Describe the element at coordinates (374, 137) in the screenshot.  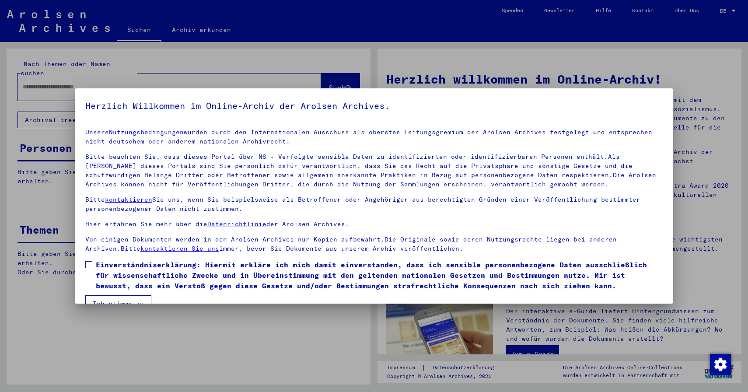
I see `p: Unsere wurden durch den Internationalen Ausschuss als oberstes Leitungsgremium der Arolsen Archiv...` at that location.